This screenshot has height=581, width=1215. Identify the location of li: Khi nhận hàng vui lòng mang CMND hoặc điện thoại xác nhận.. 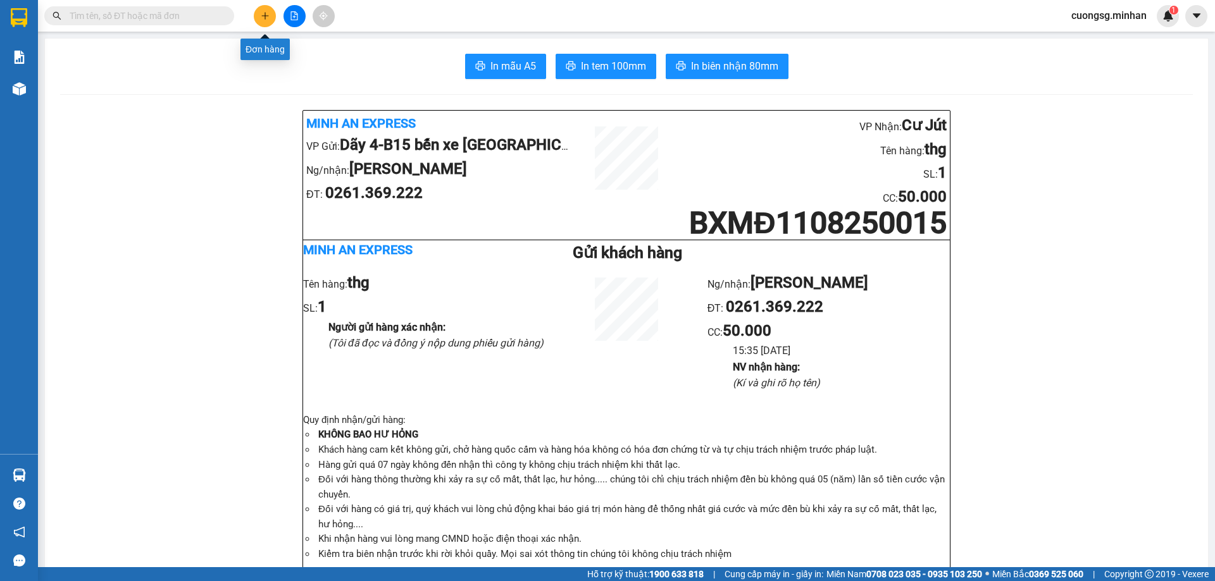
(633, 540).